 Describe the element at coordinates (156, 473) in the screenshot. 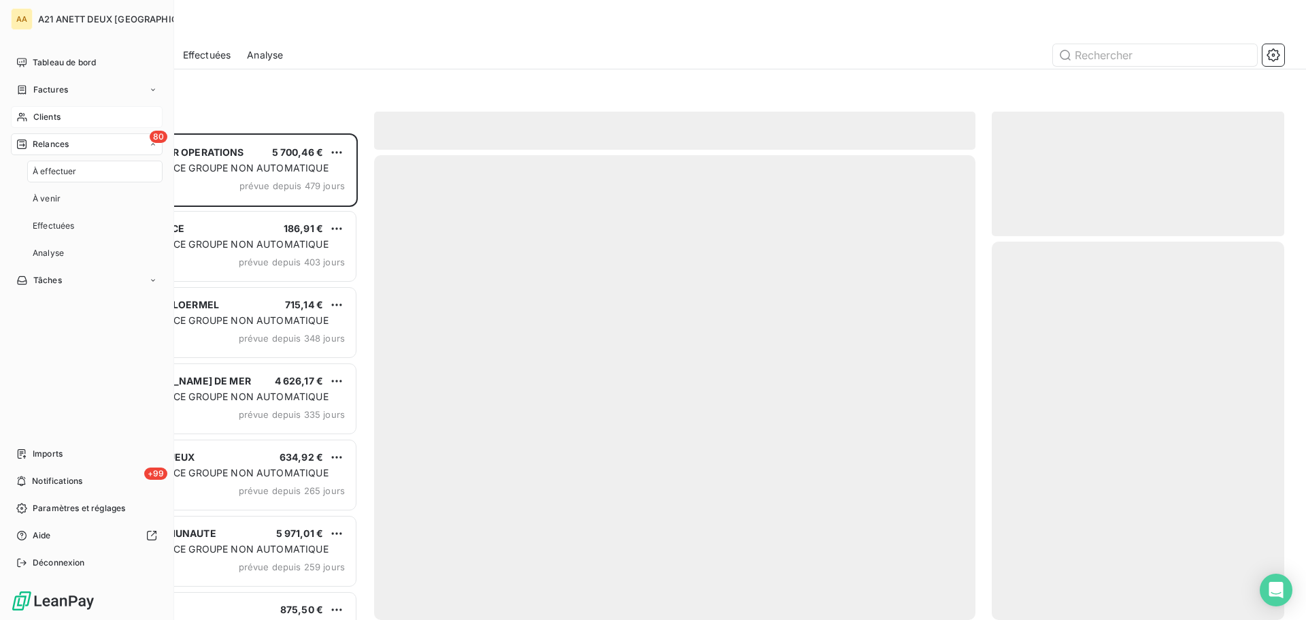

I see `span: +99` at that location.